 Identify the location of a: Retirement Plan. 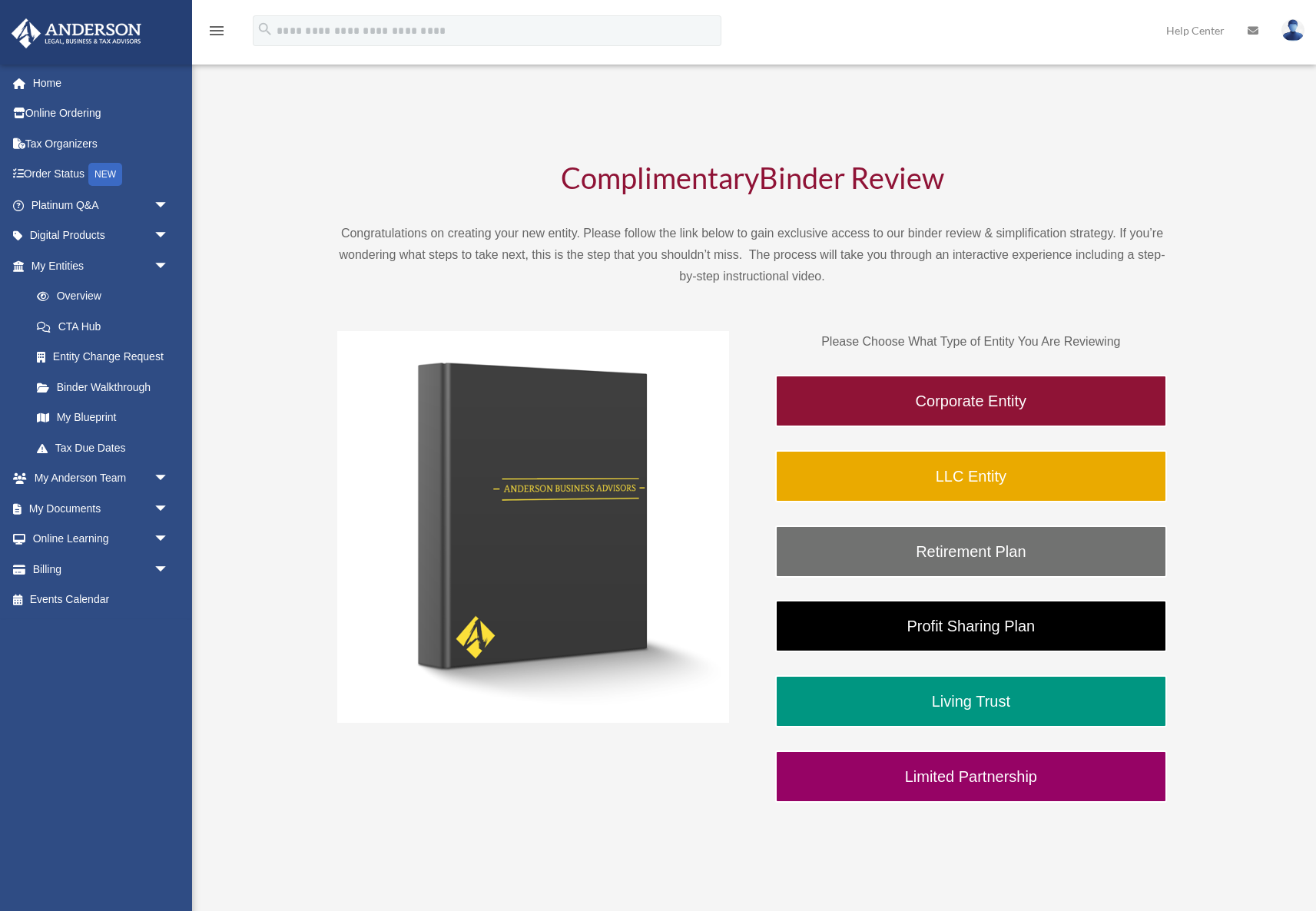
(971, 552).